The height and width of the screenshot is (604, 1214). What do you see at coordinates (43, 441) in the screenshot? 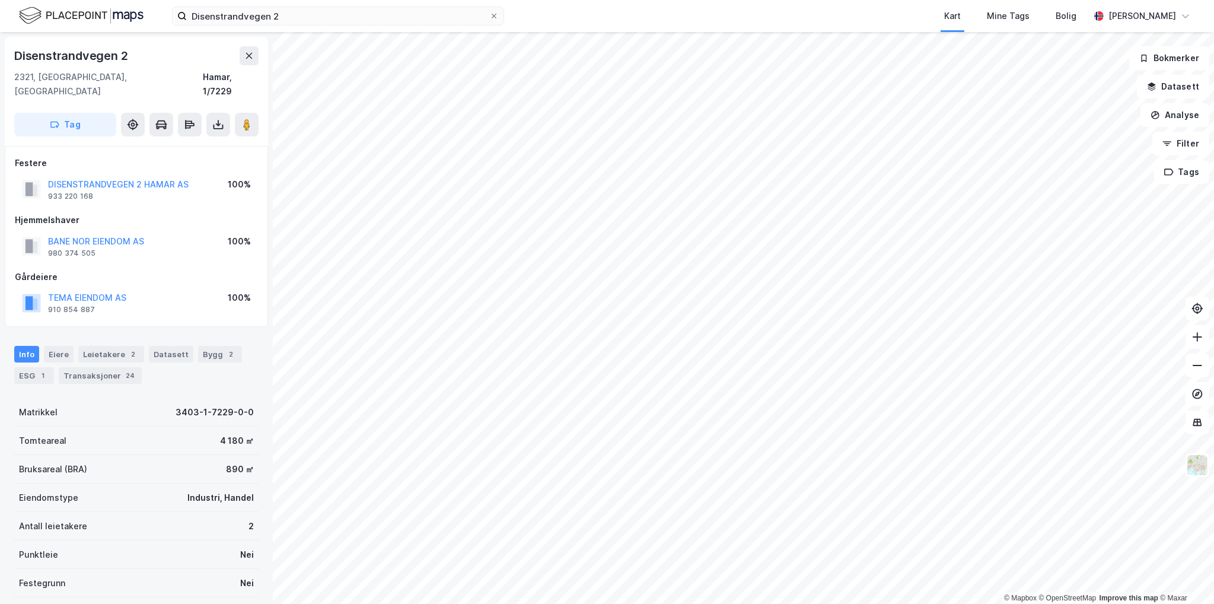
I see `div: Tomteareal` at bounding box center [43, 441].